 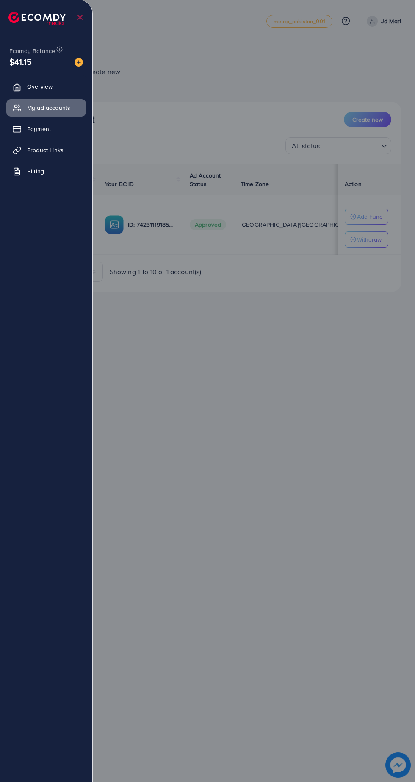 What do you see at coordinates (79, 62) in the screenshot?
I see `img: image` at bounding box center [79, 62].